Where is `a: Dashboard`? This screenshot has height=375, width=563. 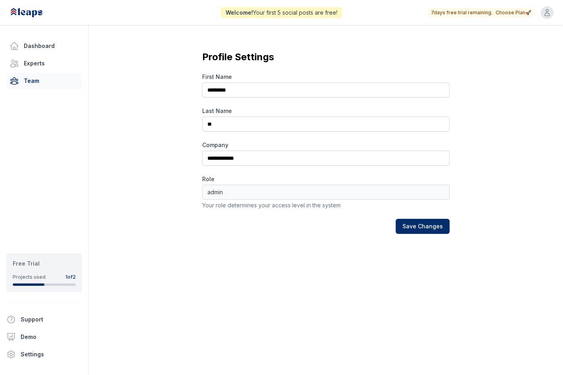
a: Dashboard is located at coordinates (44, 46).